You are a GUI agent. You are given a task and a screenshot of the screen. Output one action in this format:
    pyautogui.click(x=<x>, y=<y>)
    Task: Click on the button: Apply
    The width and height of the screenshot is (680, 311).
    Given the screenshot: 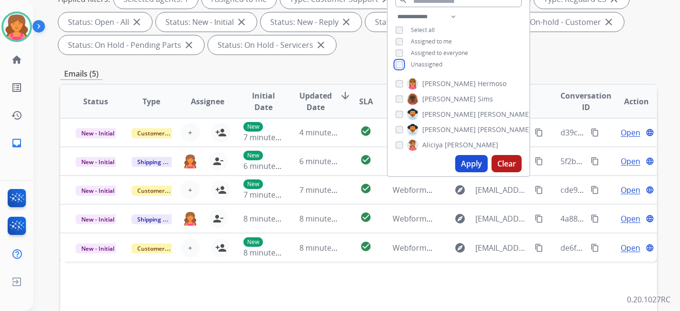 What is the action you would take?
    pyautogui.click(x=472, y=164)
    